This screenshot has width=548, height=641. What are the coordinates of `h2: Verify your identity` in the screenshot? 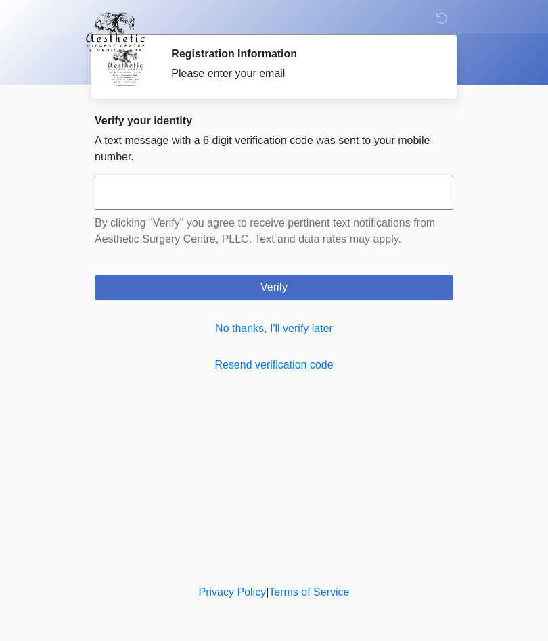 It's located at (274, 120).